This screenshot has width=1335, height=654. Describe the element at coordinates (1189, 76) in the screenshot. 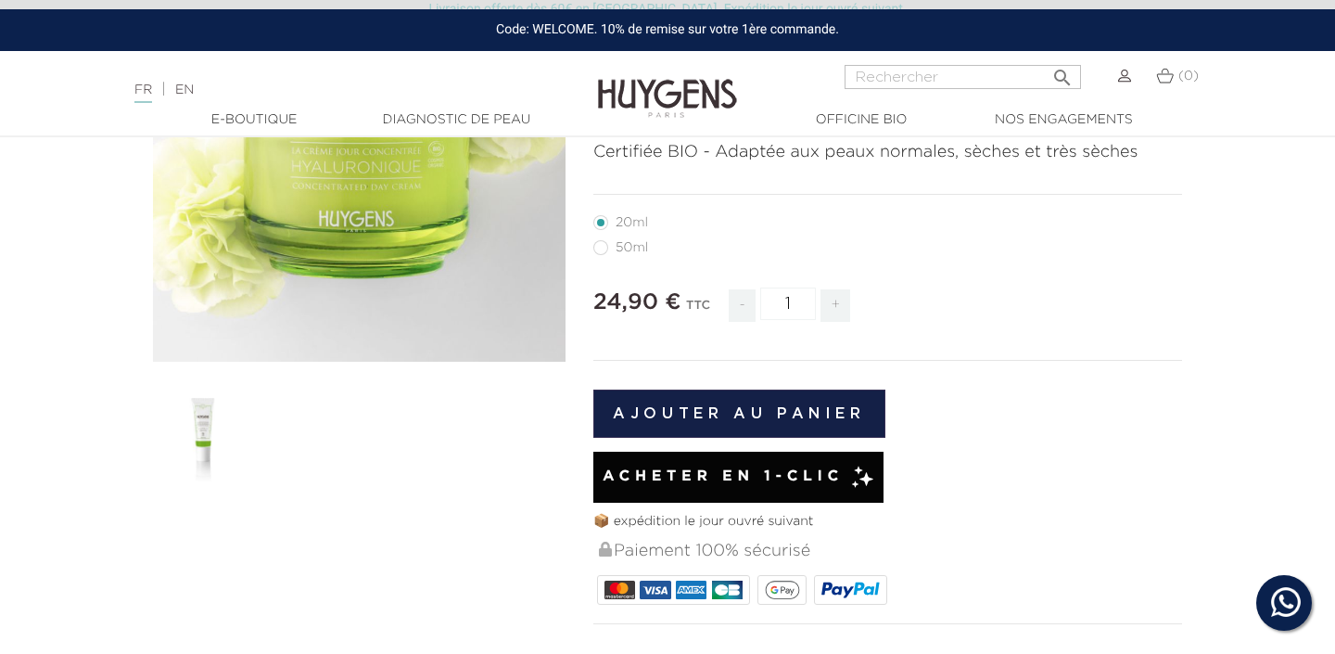

I see `span: (0)` at that location.